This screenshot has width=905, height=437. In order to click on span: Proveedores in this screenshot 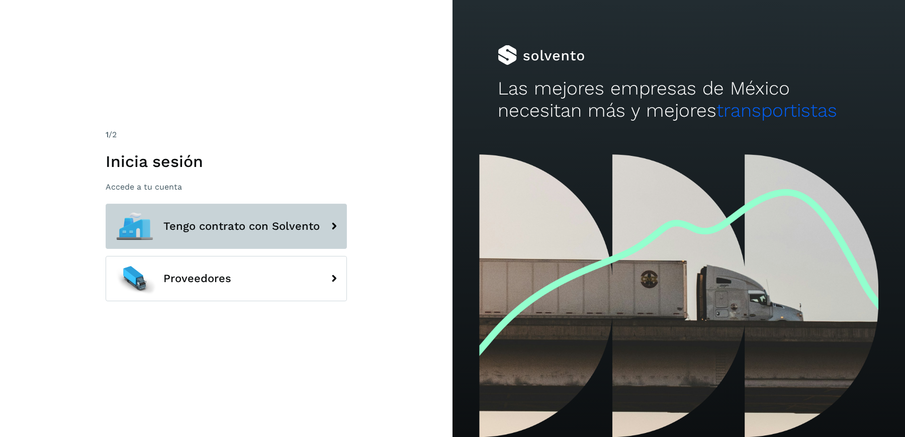, I will do `click(197, 278)`.